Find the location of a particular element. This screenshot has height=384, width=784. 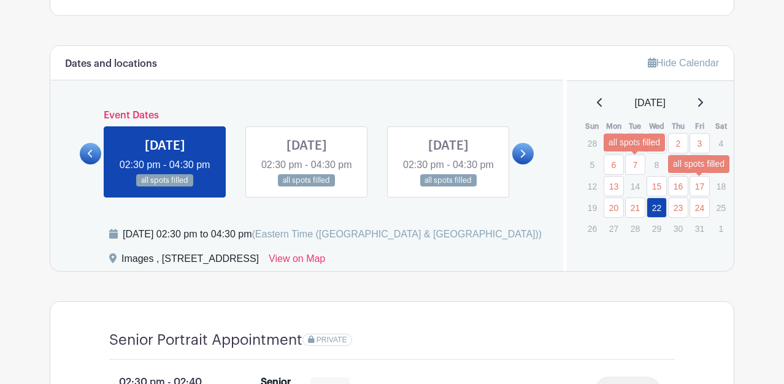

th: Sat is located at coordinates (720, 126).